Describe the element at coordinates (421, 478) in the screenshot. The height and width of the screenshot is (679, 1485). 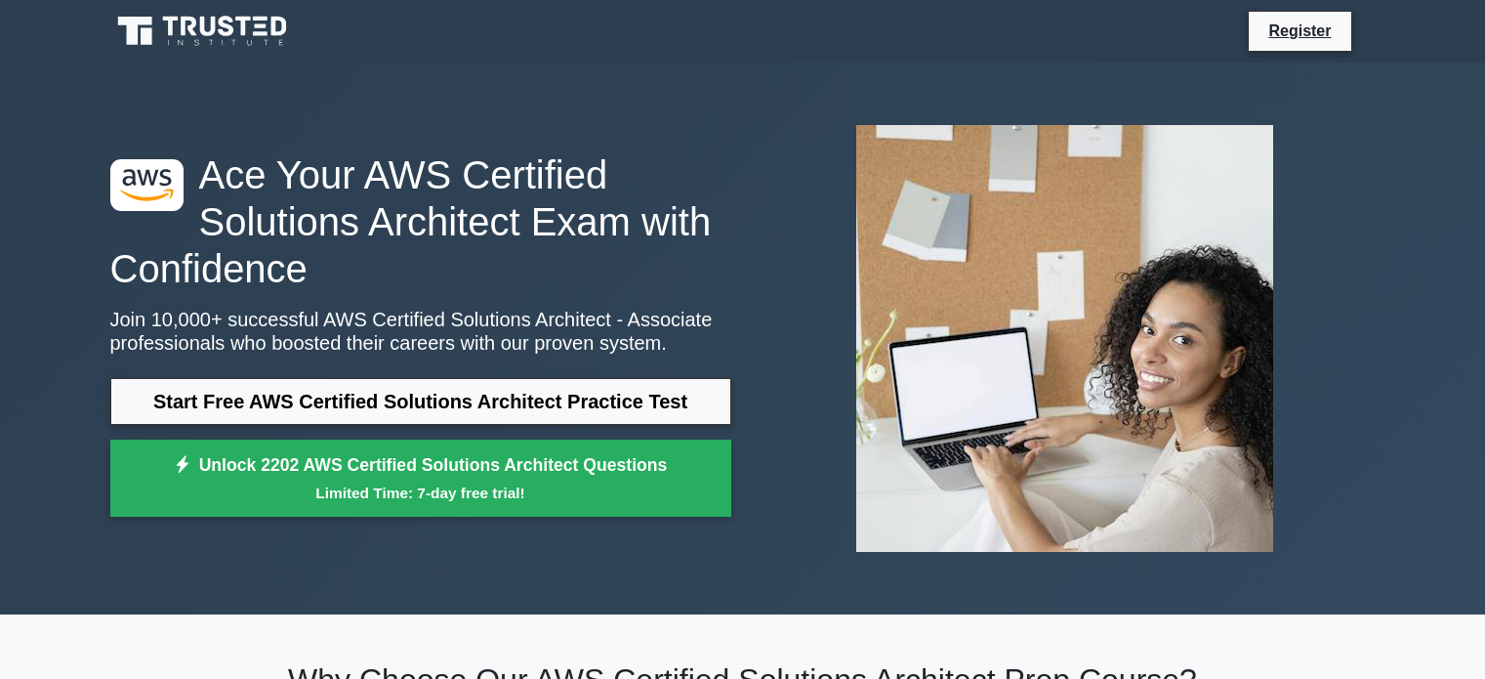
I see `a: Unlock 2202 AWS Certified Solutions Architect QuestionsLimited Time: 7-day free trial!` at that location.